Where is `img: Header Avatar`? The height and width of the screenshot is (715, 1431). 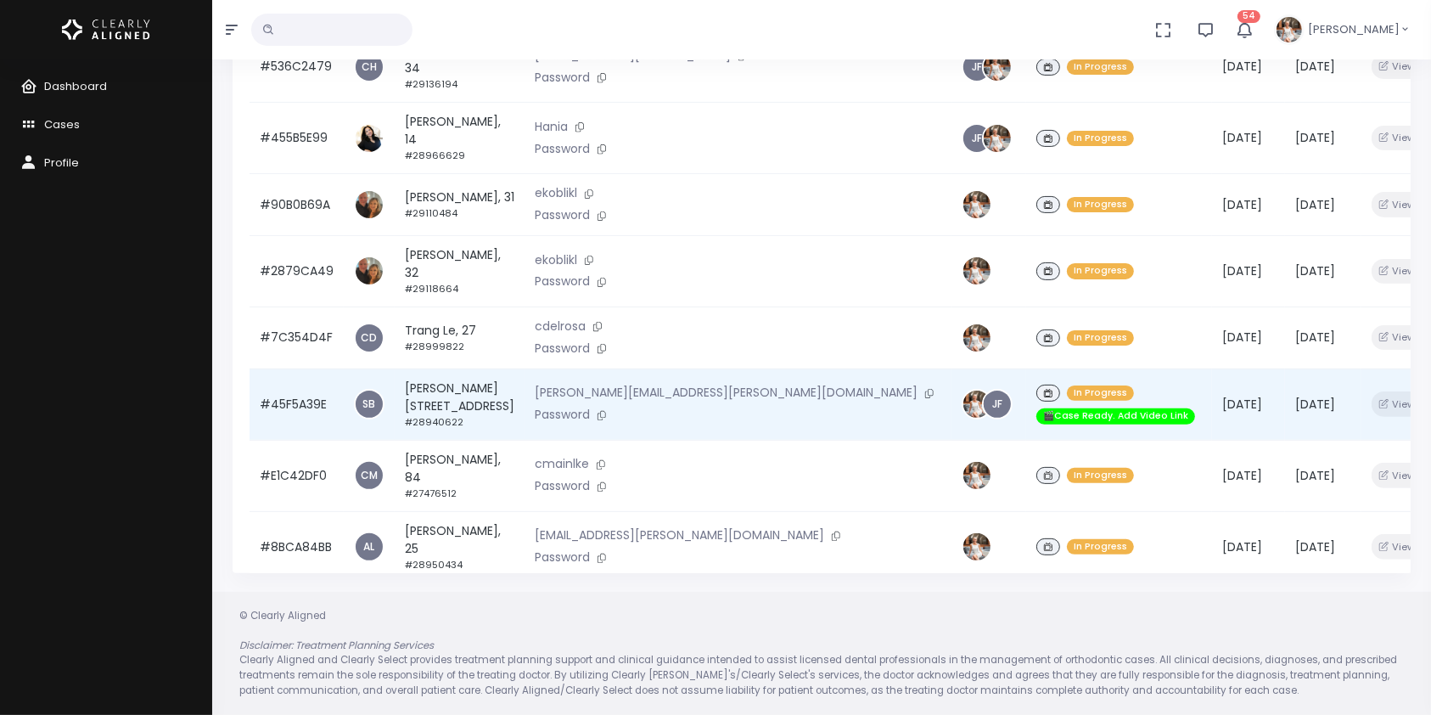 img: Header Avatar is located at coordinates (1289, 30).